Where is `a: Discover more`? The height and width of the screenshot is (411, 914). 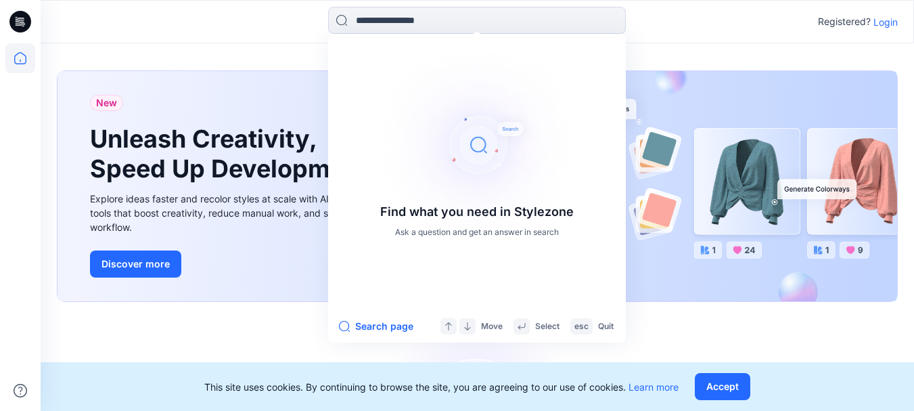
a: Discover more is located at coordinates (242, 264).